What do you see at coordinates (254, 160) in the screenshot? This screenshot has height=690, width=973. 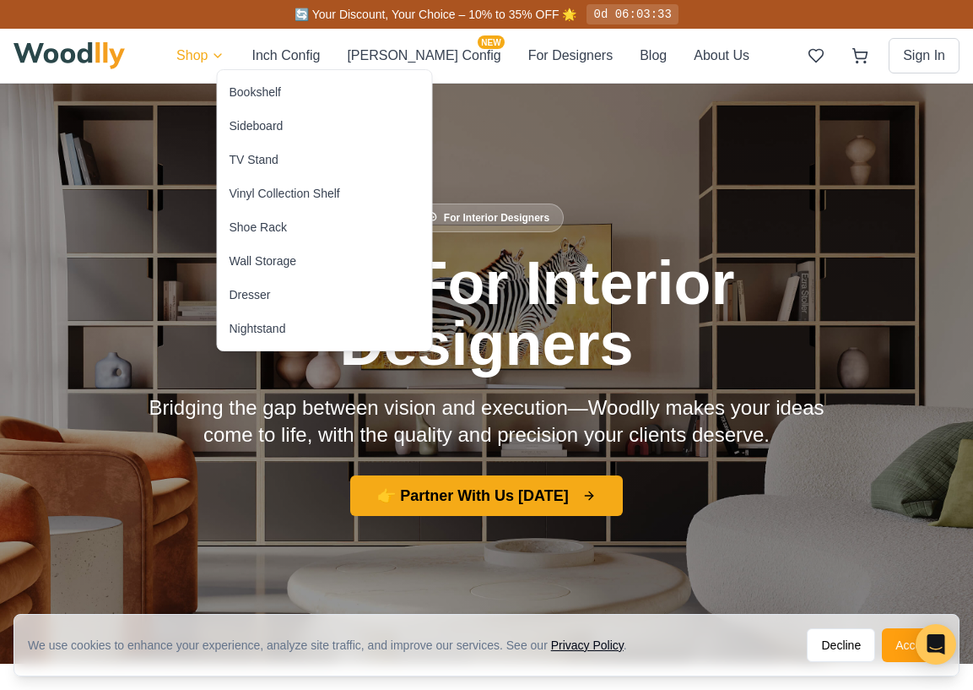 I see `div: TV Stand` at bounding box center [254, 160].